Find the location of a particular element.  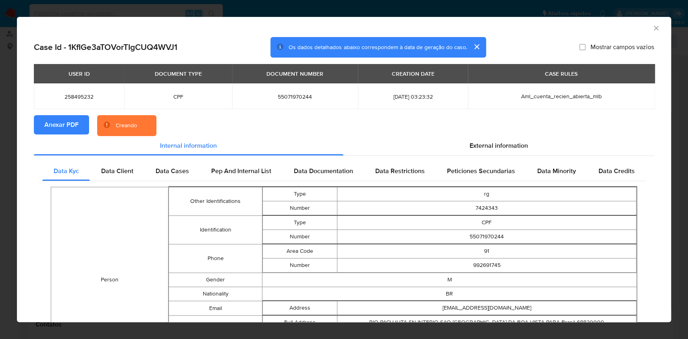

td: Phone is located at coordinates (215, 259).